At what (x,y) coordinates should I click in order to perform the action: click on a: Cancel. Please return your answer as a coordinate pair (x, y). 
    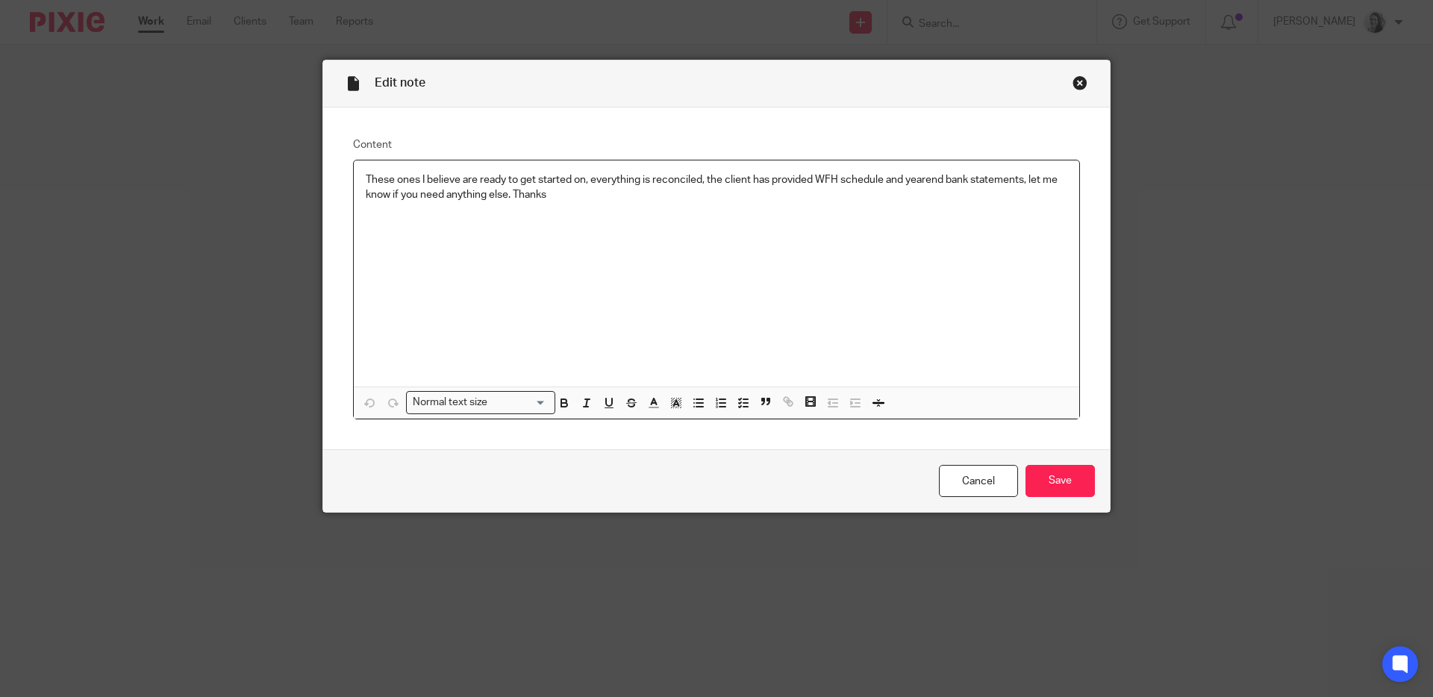
    Looking at the image, I should click on (979, 481).